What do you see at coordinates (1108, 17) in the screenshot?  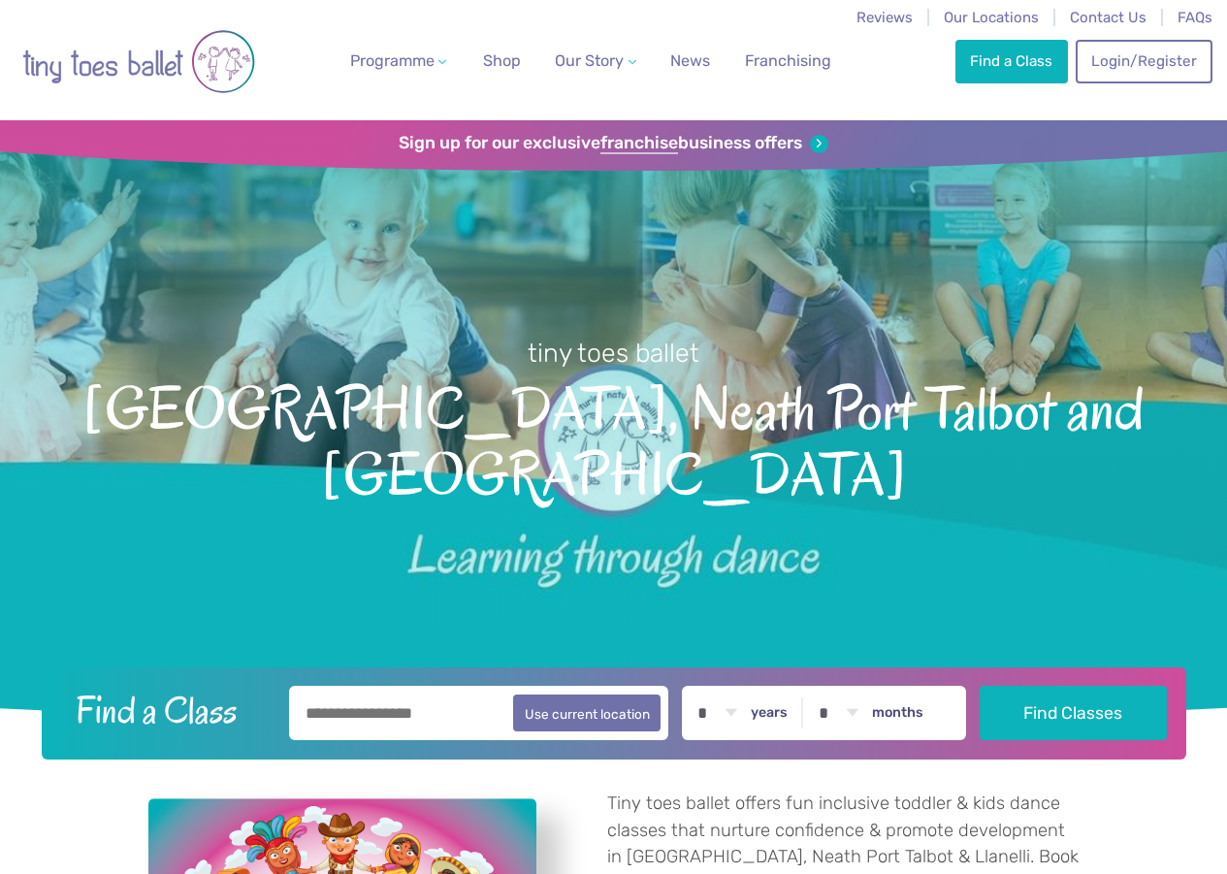 I see `a: Contact Us` at bounding box center [1108, 17].